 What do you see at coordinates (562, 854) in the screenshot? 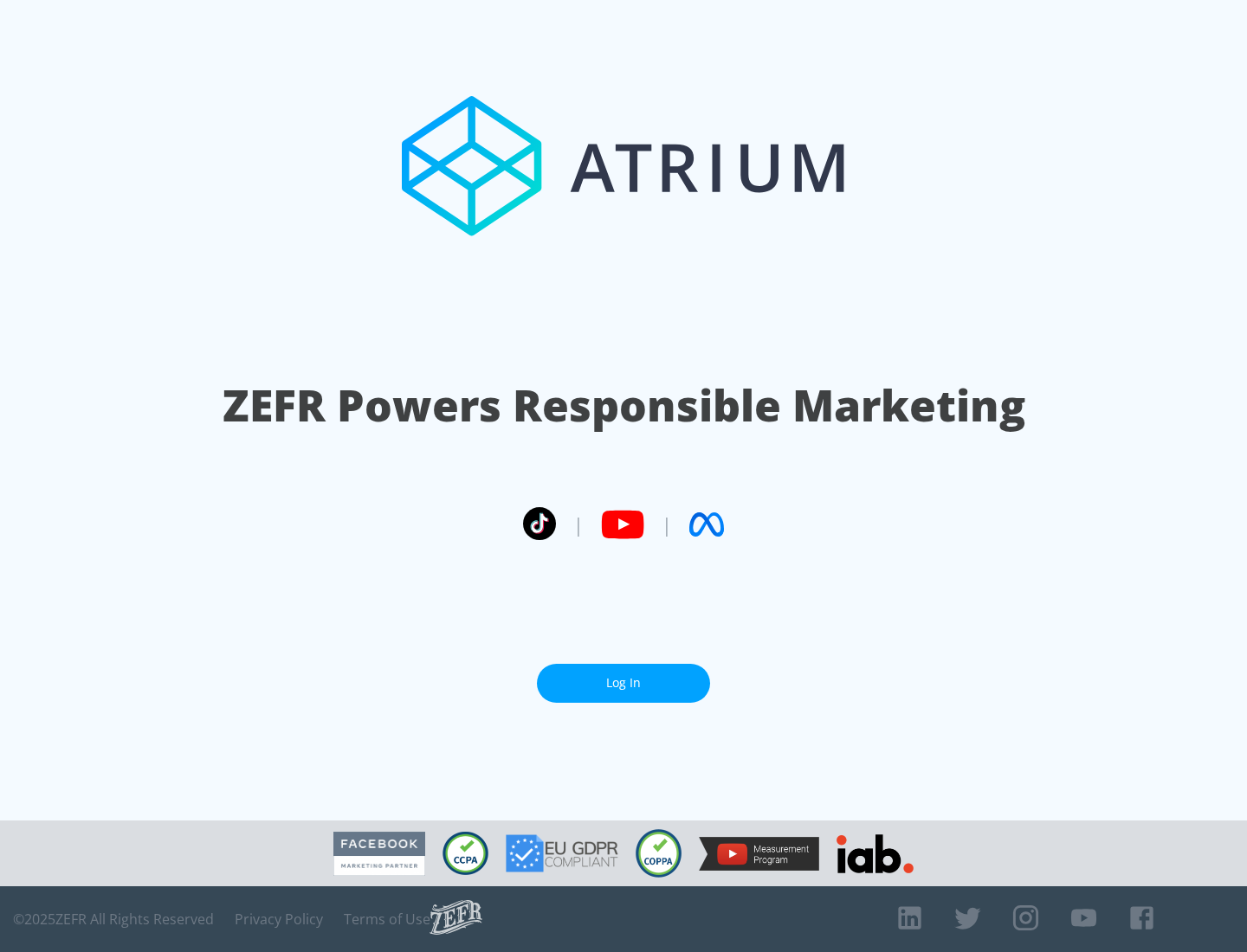
I see `img: GDPR Compliant` at bounding box center [562, 854].